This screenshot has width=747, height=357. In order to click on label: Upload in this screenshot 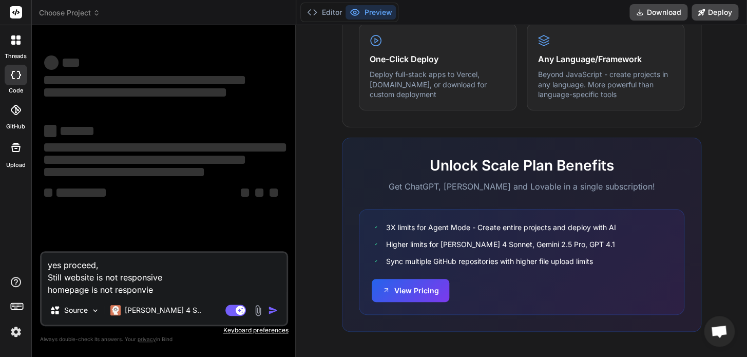, I will do `click(16, 165)`.